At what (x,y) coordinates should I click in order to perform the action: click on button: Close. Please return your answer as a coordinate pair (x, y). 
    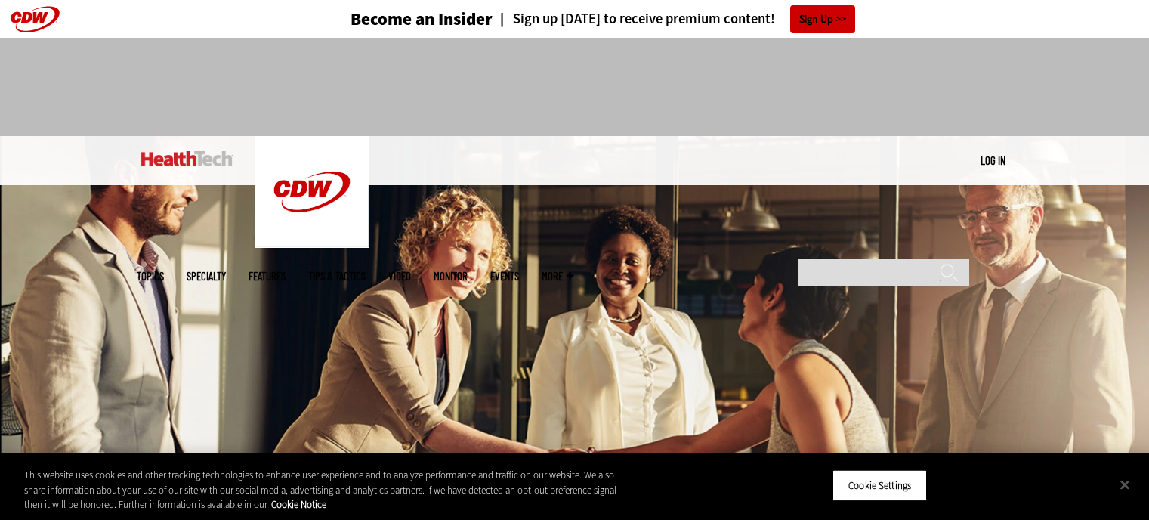
    Looking at the image, I should click on (1125, 484).